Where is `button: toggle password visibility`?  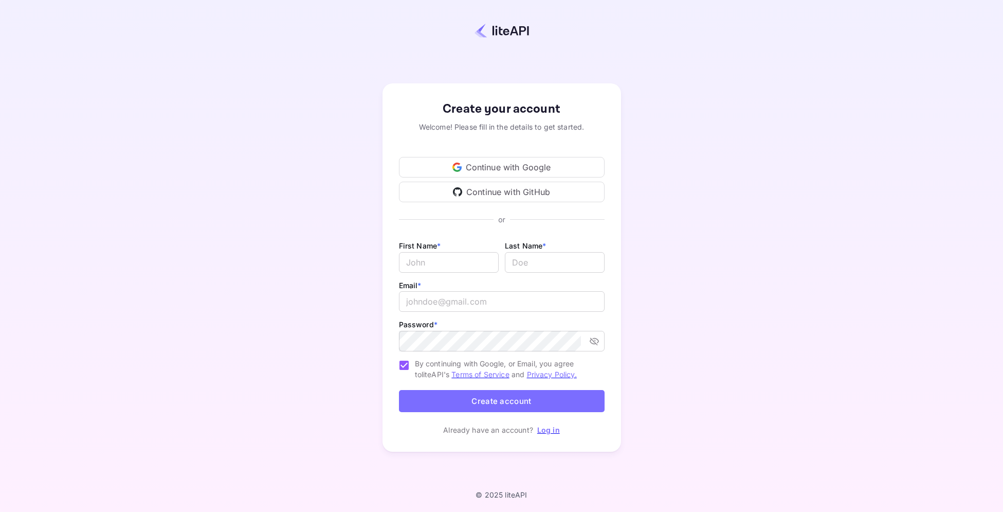
button: toggle password visibility is located at coordinates (594, 341).